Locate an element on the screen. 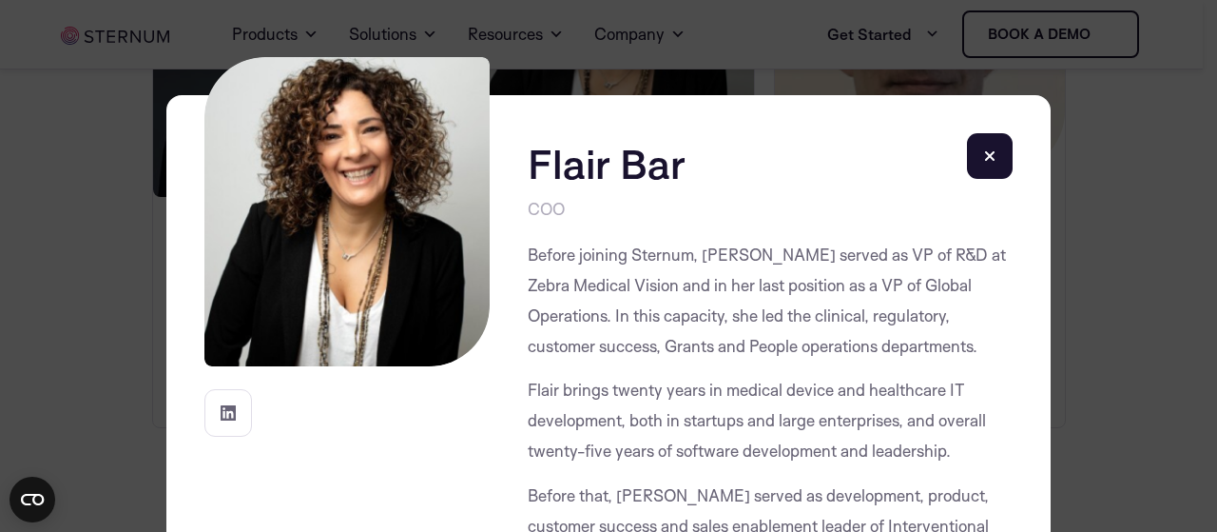  img: Flair Bar is located at coordinates (347, 211).